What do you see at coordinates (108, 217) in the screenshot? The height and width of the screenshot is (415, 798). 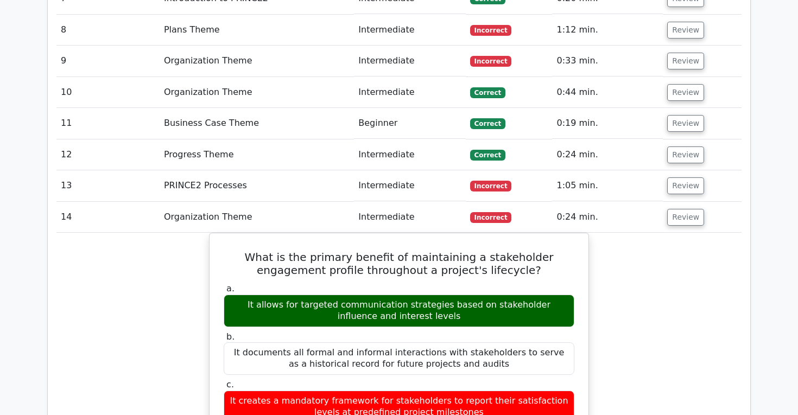 I see `td: 14` at bounding box center [108, 217].